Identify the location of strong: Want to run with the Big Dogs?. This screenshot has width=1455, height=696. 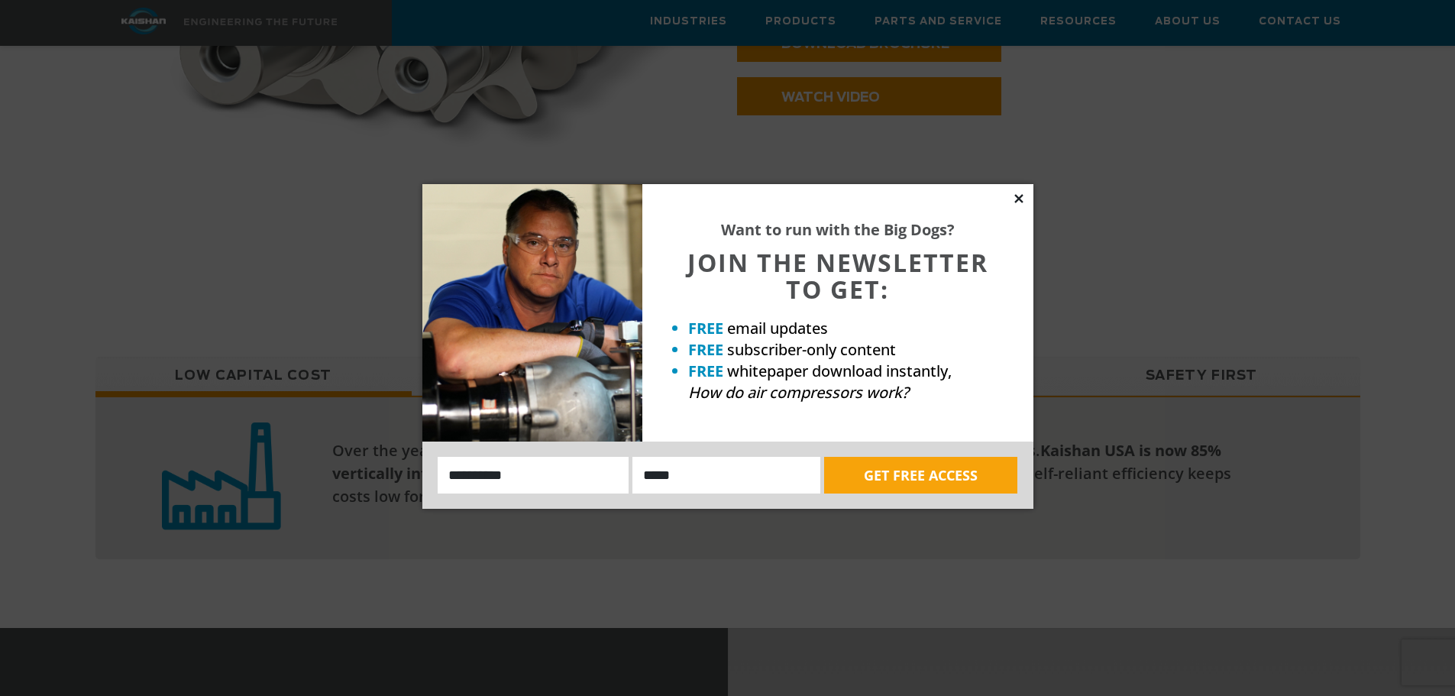
(838, 229).